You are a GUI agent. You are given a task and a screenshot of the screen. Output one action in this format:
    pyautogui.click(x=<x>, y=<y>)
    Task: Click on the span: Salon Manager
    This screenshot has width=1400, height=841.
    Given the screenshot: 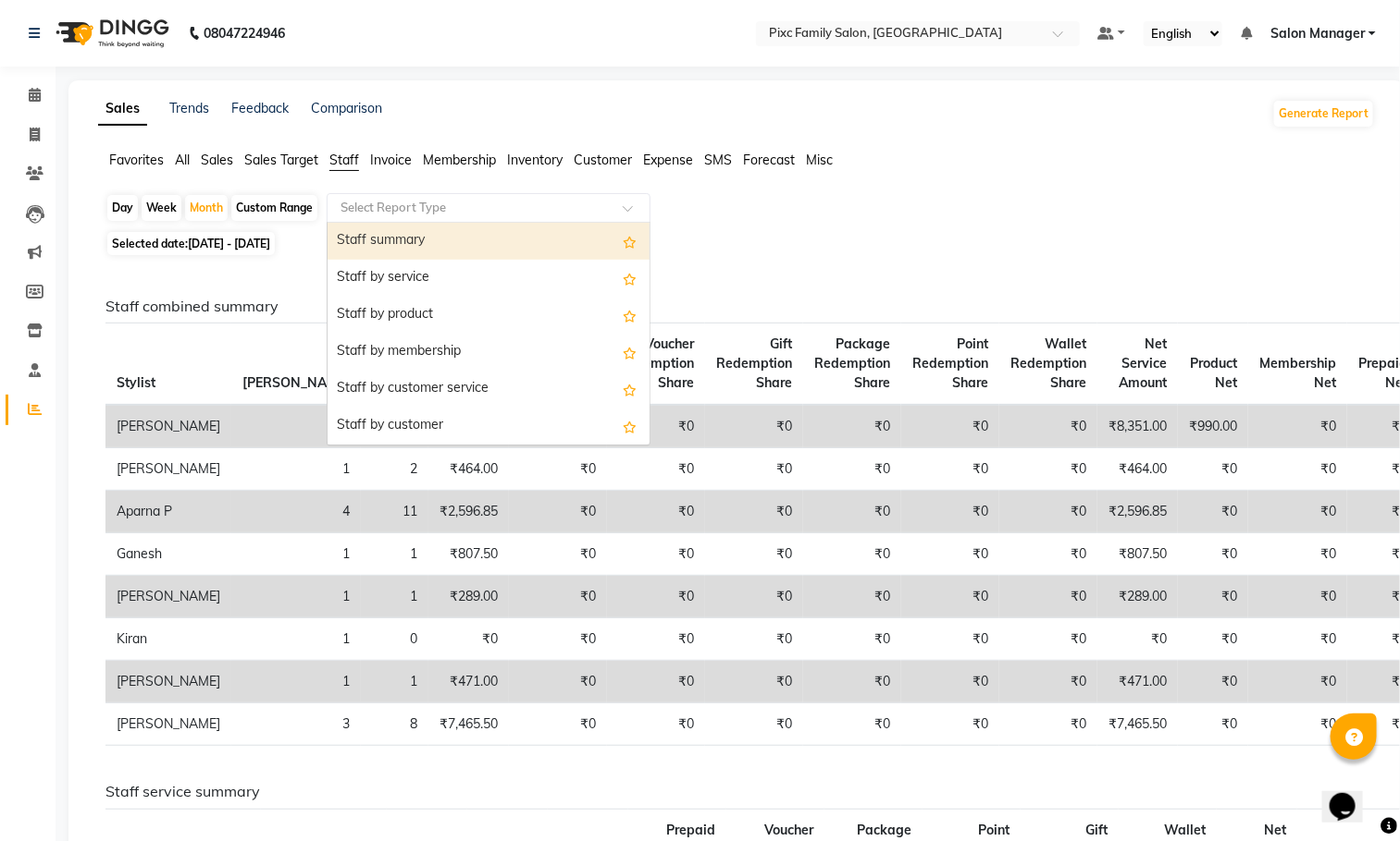 What is the action you would take?
    pyautogui.click(x=1317, y=33)
    